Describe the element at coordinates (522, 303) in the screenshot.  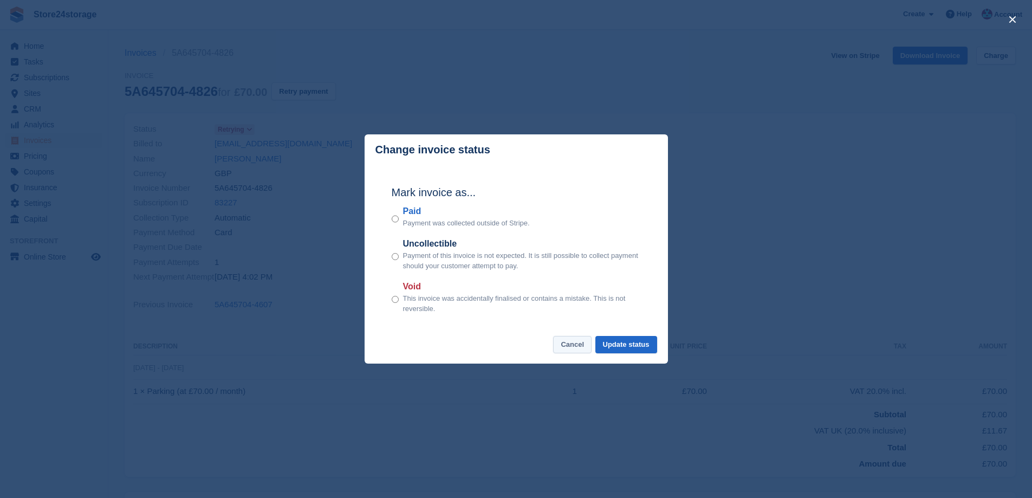
I see `p: This invoice was accidentally finalised or contains a mistake. This is not reversible.` at that location.